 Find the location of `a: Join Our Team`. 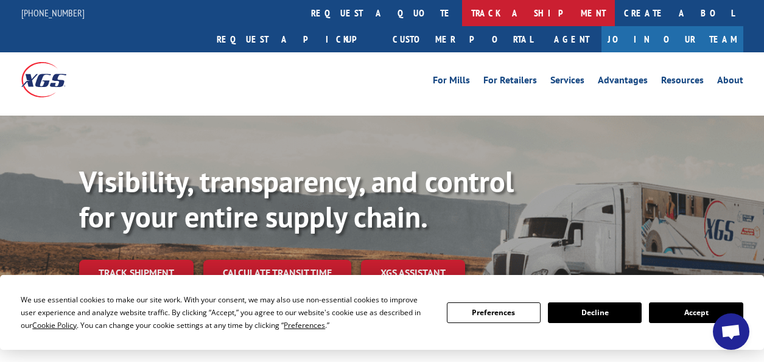

a: Join Our Team is located at coordinates (672, 39).